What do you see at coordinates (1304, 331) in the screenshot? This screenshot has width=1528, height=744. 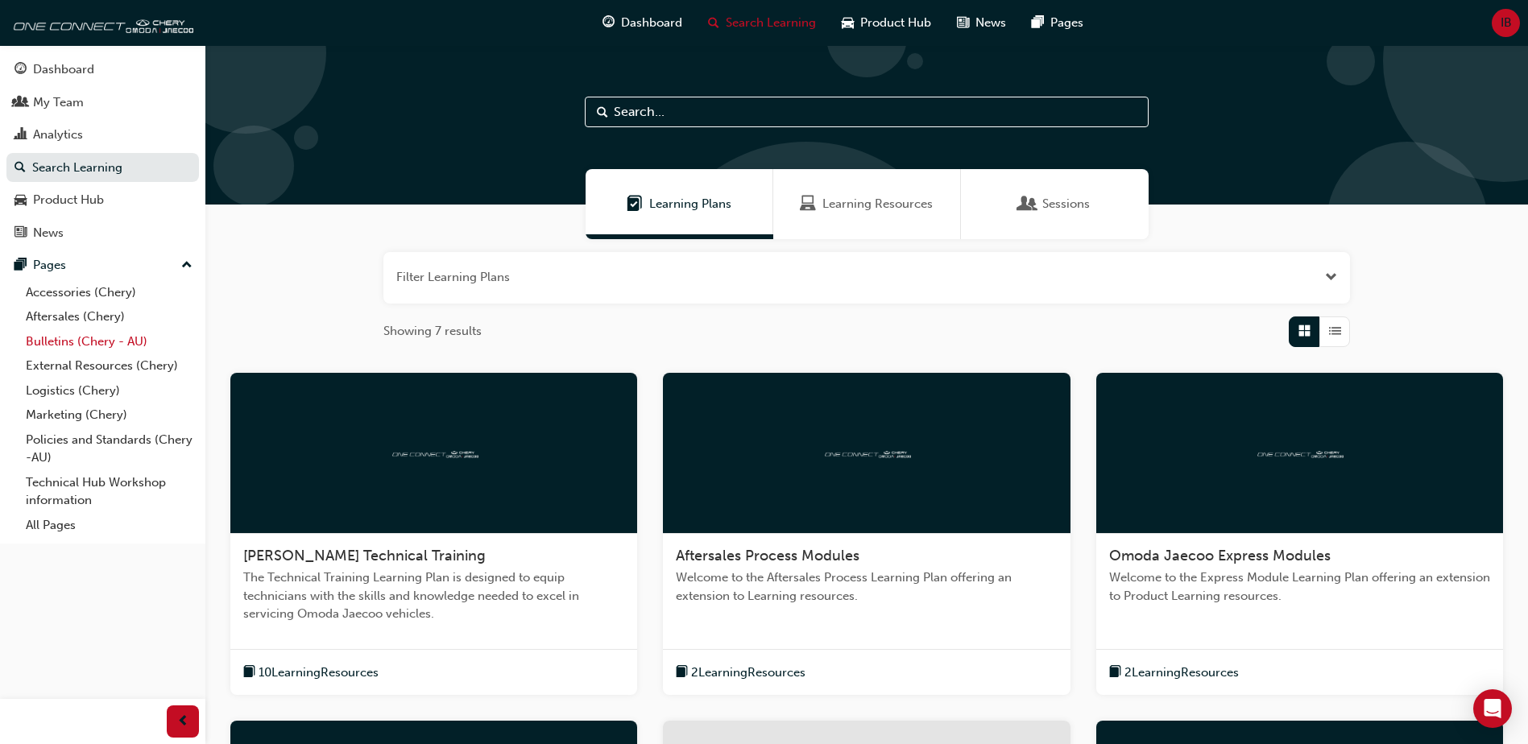 I see `span: Grid` at bounding box center [1304, 331].